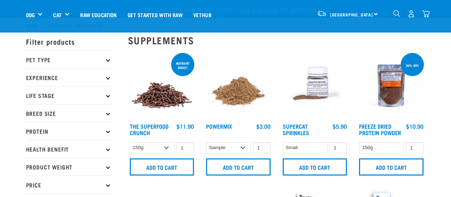 This screenshot has width=451, height=197. What do you see at coordinates (69, 131) in the screenshot?
I see `p: Protein` at bounding box center [69, 131].